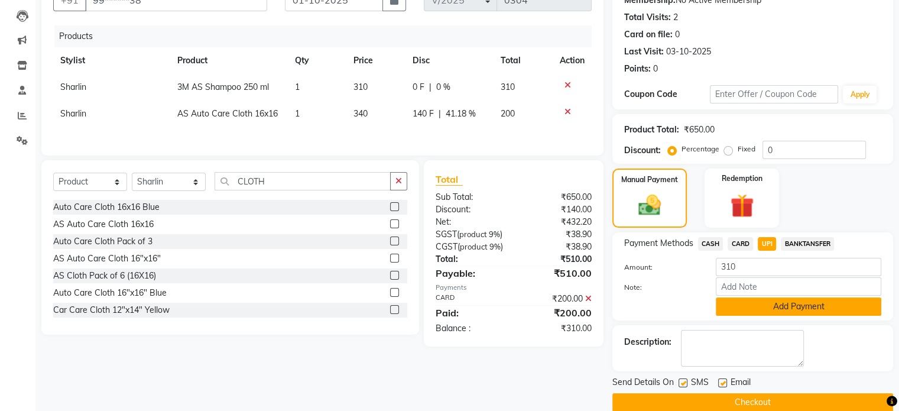  I want to click on div: Net:, so click(470, 222).